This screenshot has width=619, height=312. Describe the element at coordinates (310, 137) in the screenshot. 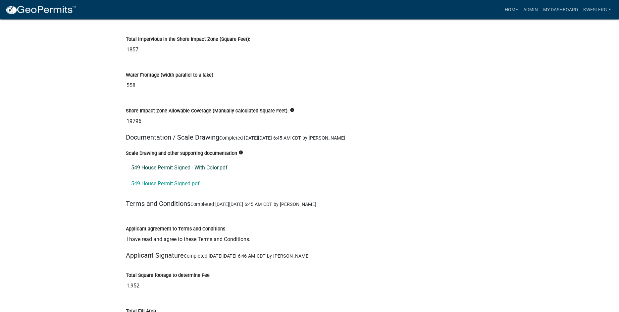

I see `h5: Documentation / Scale Drawing` at that location.